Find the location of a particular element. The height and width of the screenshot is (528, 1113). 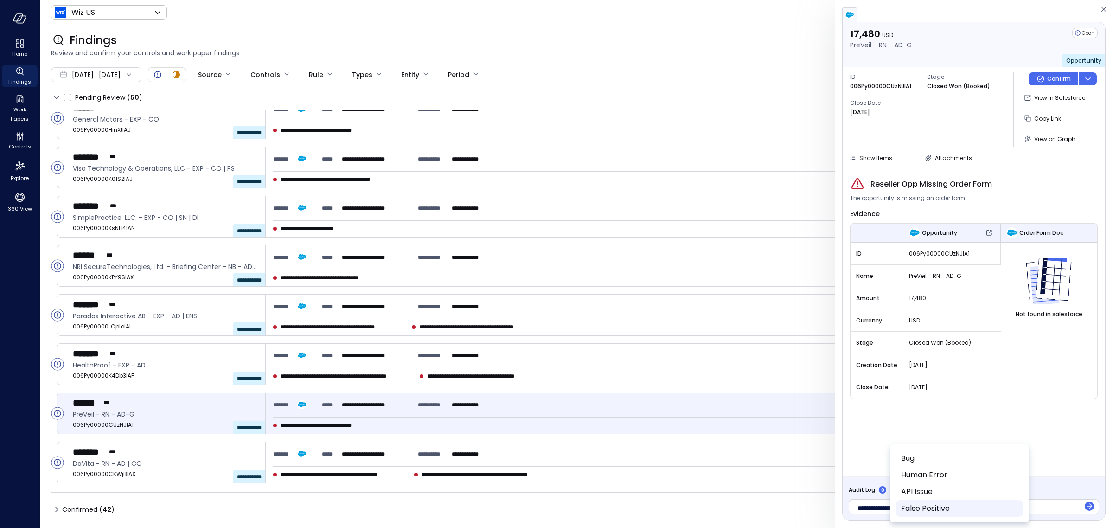

span: Bug is located at coordinates (959, 458).